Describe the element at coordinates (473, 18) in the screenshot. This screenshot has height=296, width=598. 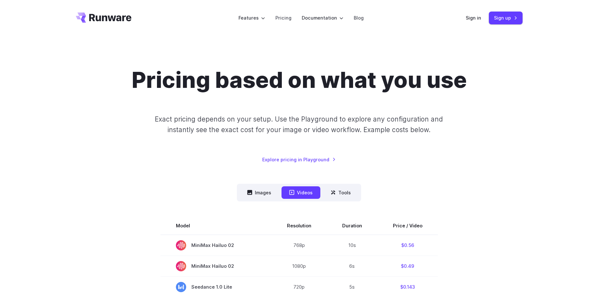
I see `a: Sign in` at that location.